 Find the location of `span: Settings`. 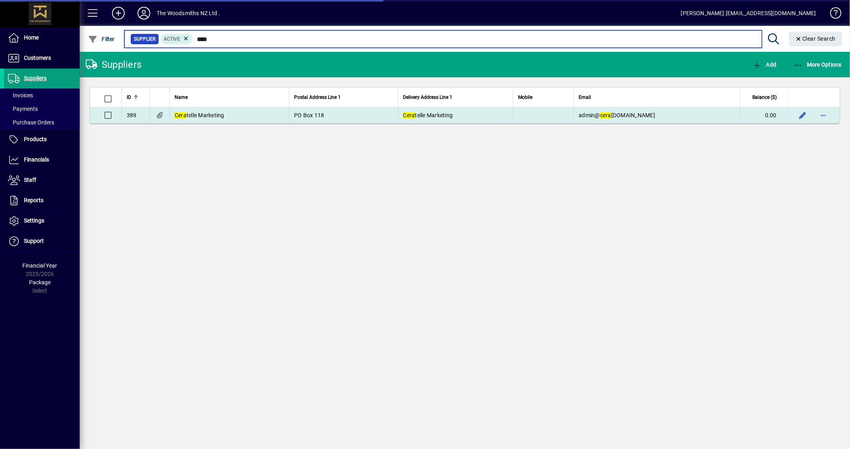

span: Settings is located at coordinates (34, 220).